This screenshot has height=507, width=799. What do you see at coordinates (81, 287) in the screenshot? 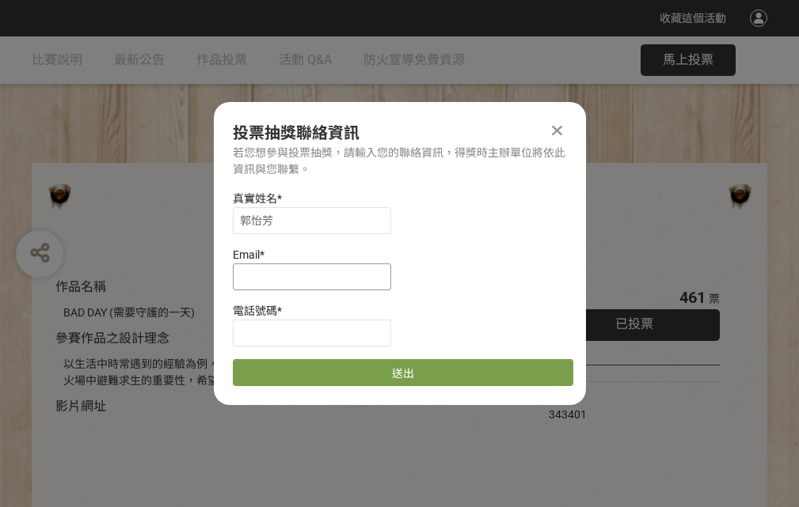
I see `span: 作品名稱` at bounding box center [81, 287].